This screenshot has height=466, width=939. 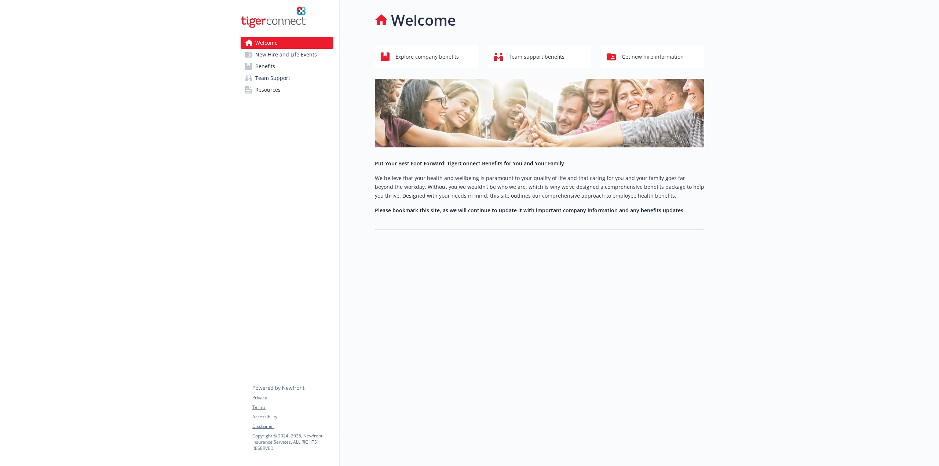 What do you see at coordinates (529, 210) in the screenshot?
I see `strong: Please bookmark this site, as we will continue to update it with important company information an...` at bounding box center [529, 210].